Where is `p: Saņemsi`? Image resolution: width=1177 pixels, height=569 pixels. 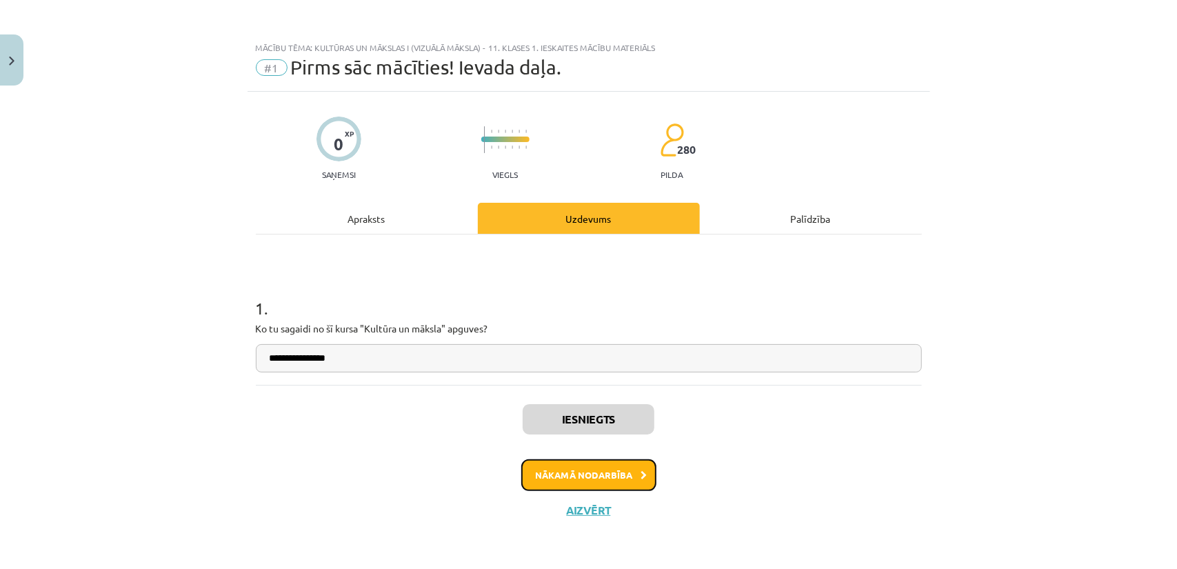 p: Saņemsi is located at coordinates (339, 174).